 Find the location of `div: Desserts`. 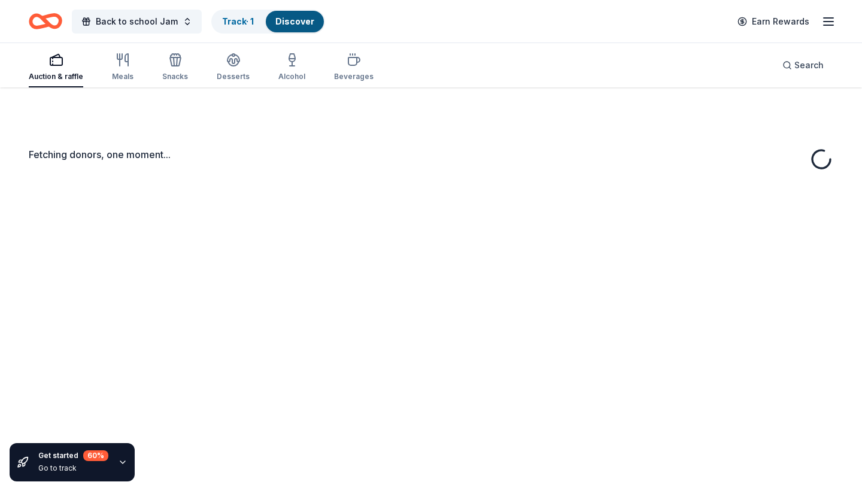

div: Desserts is located at coordinates (233, 77).